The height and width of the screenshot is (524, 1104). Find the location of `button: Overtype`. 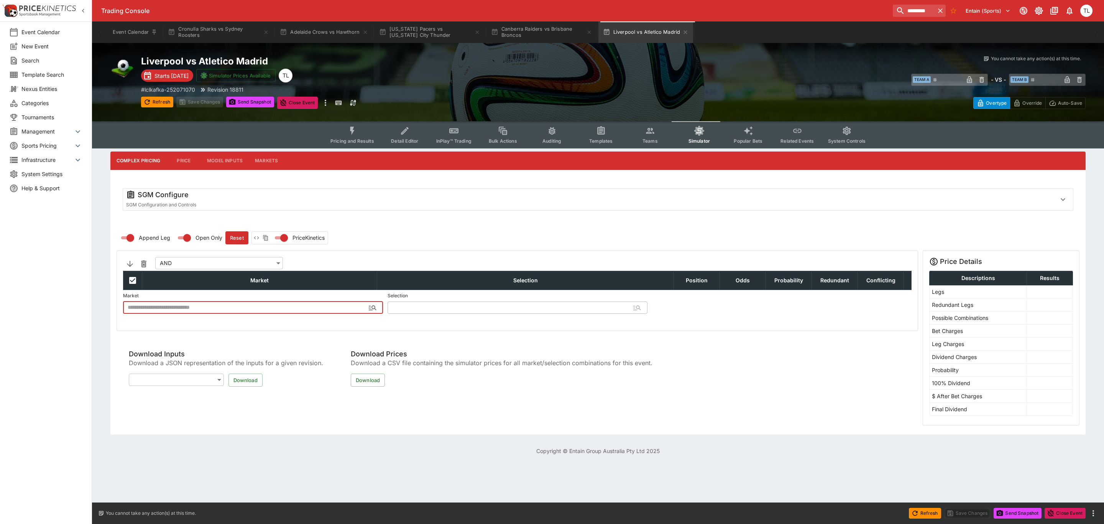

button: Overtype is located at coordinates (992, 103).